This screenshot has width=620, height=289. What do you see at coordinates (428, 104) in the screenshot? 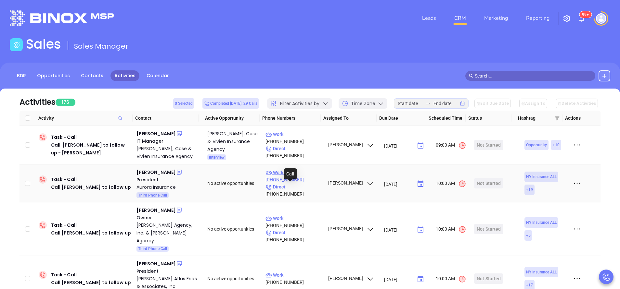
I see `span: swap-right` at bounding box center [428, 104].